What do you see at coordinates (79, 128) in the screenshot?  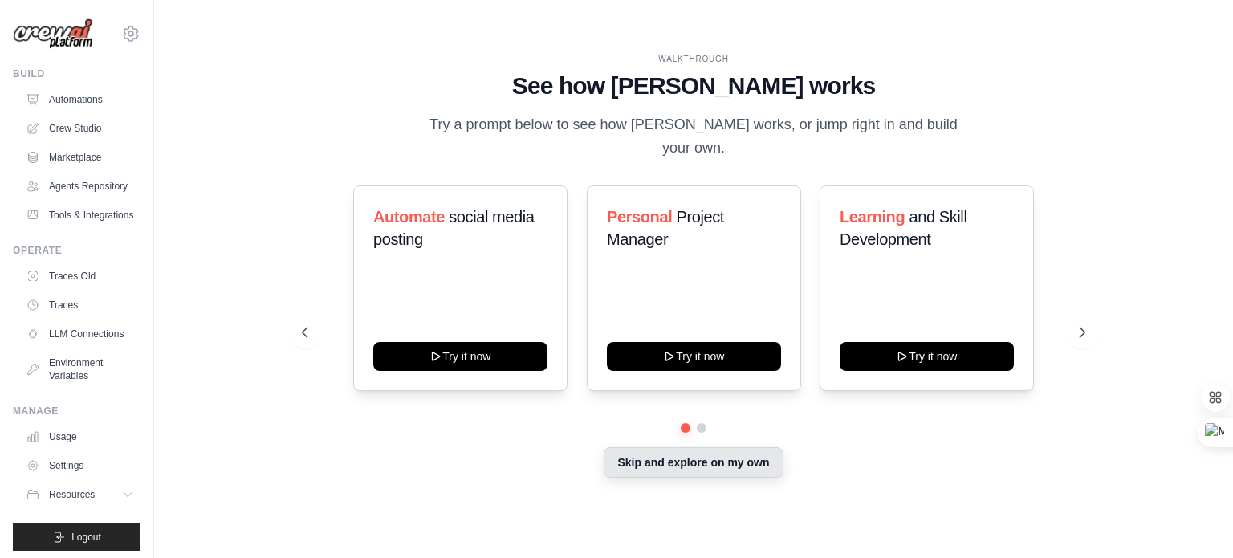 I see `a: Crew Studio` at bounding box center [79, 128].